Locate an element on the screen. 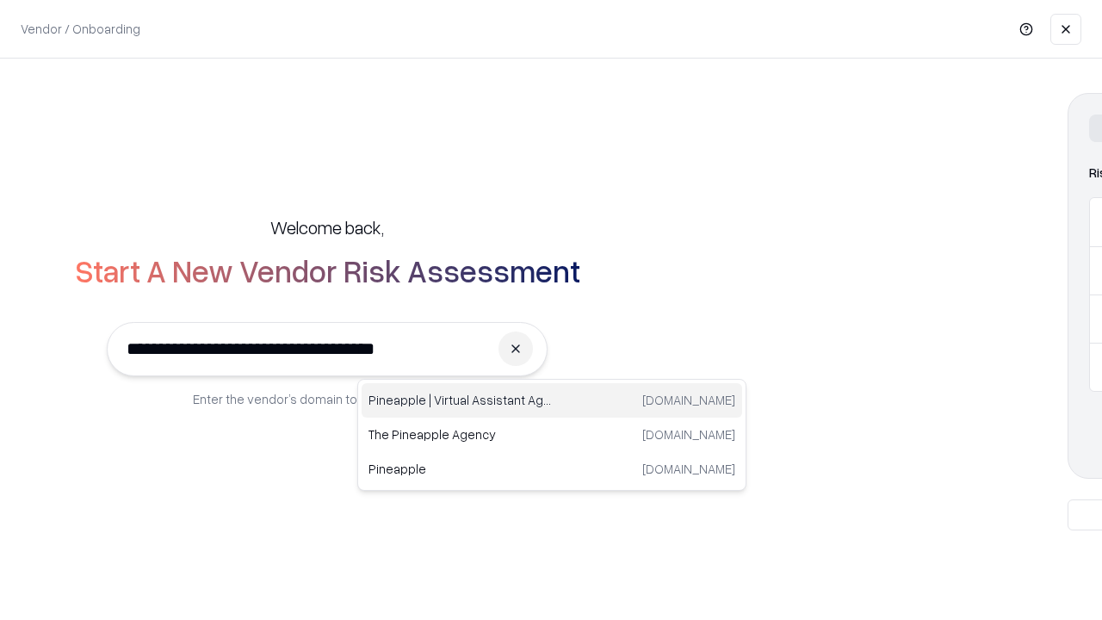 The width and height of the screenshot is (1102, 620). h5: Welcome back, is located at coordinates (327, 227).